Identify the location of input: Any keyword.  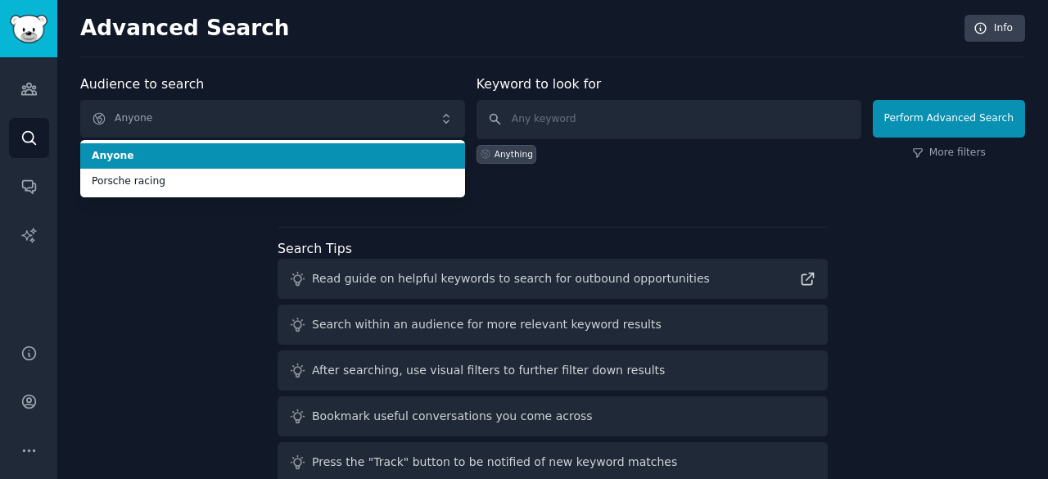
(669, 119).